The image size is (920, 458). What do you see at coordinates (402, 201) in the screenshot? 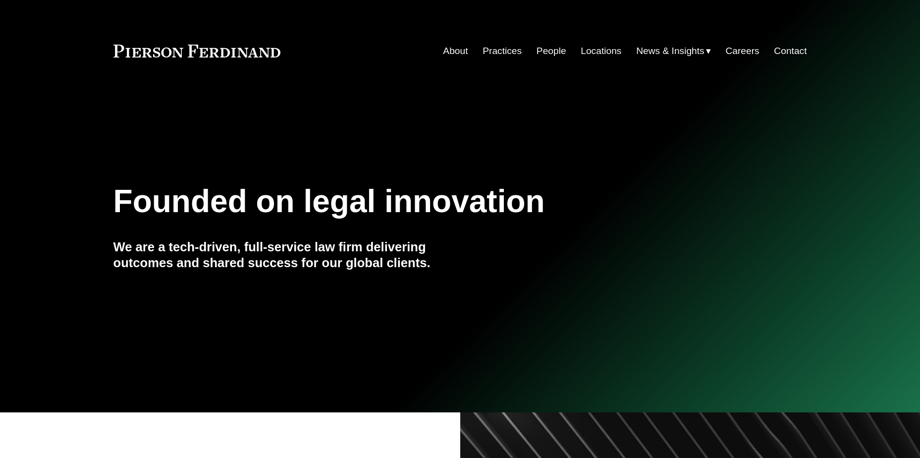
I see `h1: Founded on legal innovation` at bounding box center [402, 201].